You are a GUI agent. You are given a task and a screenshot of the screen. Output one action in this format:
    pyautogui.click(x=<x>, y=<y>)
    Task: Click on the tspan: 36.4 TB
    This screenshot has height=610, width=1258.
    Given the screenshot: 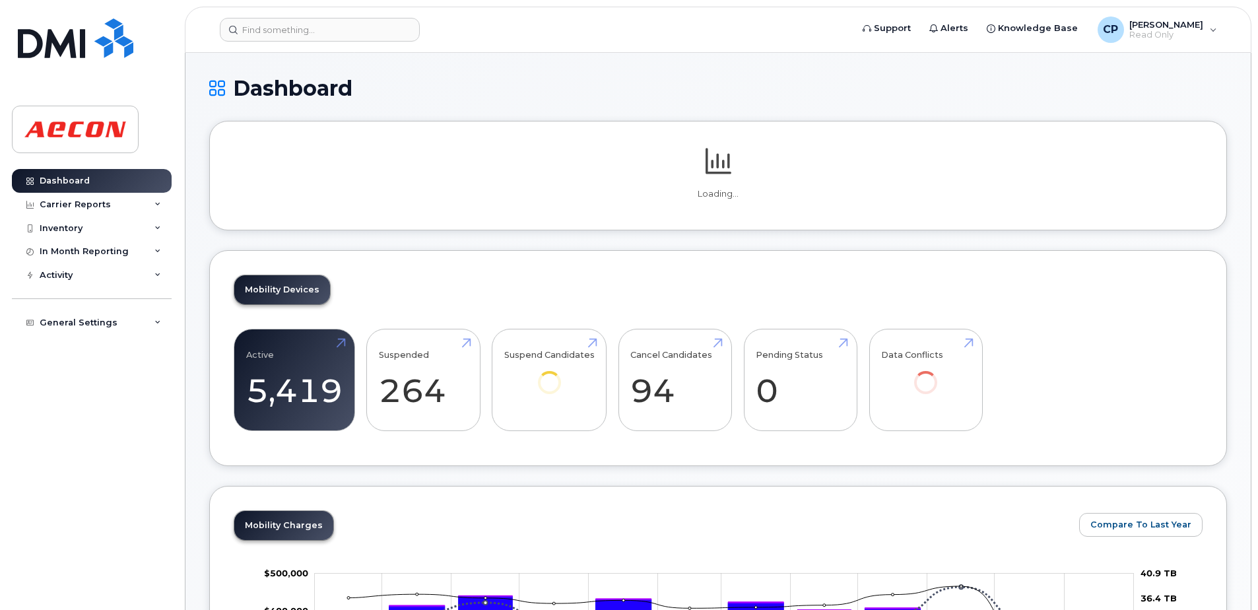 What is the action you would take?
    pyautogui.click(x=1158, y=598)
    